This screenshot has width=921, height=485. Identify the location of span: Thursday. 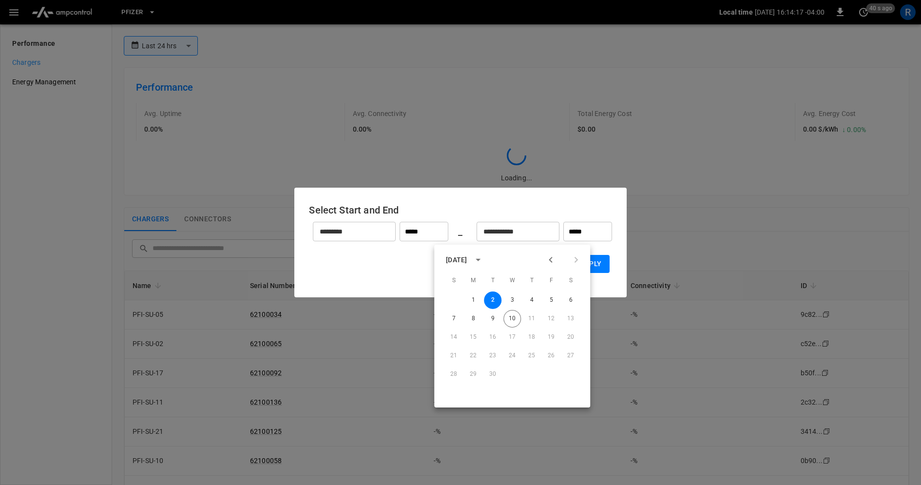
(532, 281).